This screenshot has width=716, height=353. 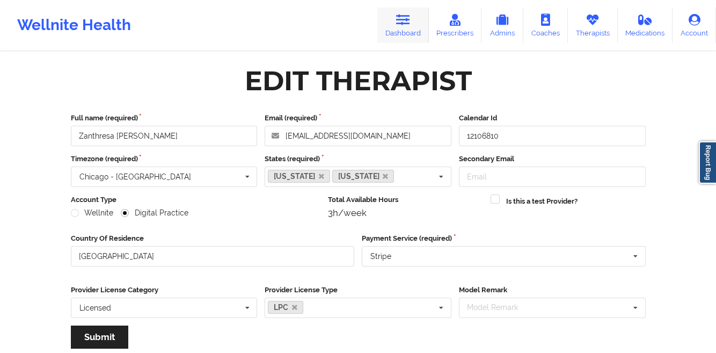 I want to click on label: Timezone (required), so click(x=164, y=159).